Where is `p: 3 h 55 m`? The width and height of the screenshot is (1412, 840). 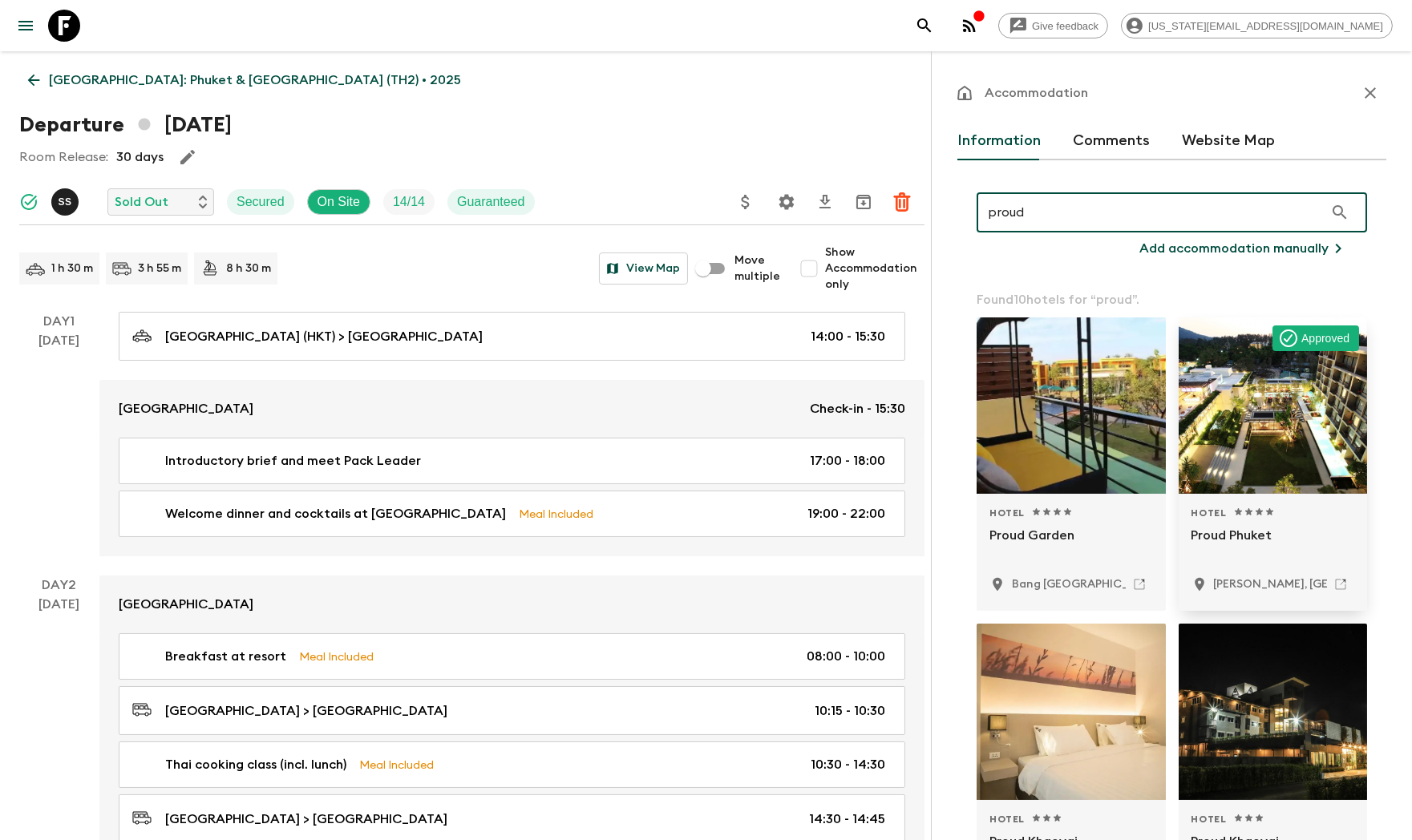 p: 3 h 55 m is located at coordinates (159, 268).